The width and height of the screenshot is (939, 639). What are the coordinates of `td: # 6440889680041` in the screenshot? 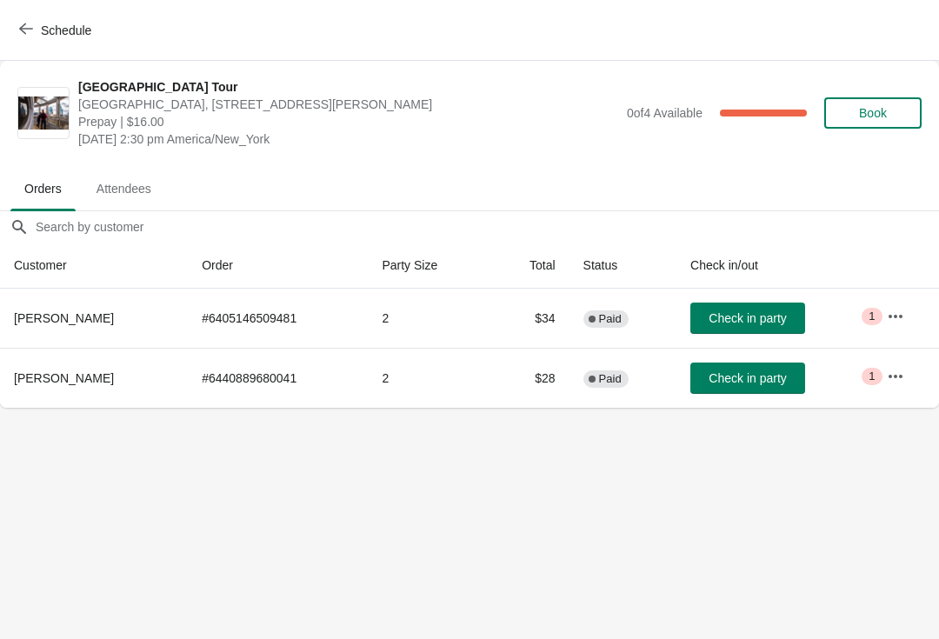 It's located at (277, 377).